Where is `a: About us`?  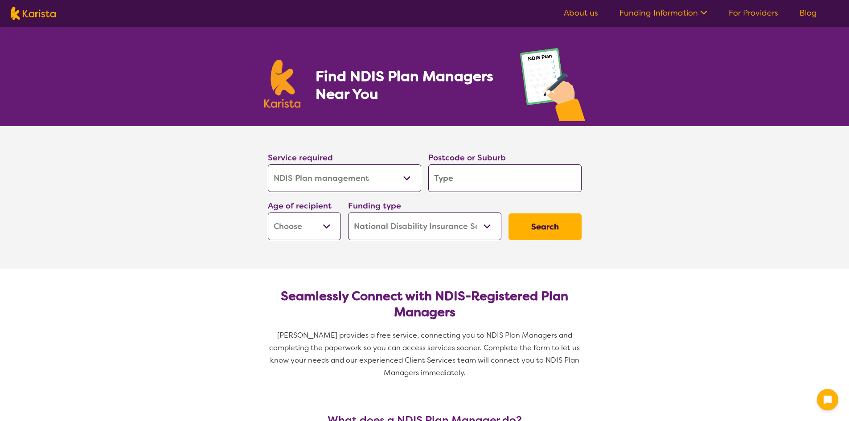 a: About us is located at coordinates (581, 13).